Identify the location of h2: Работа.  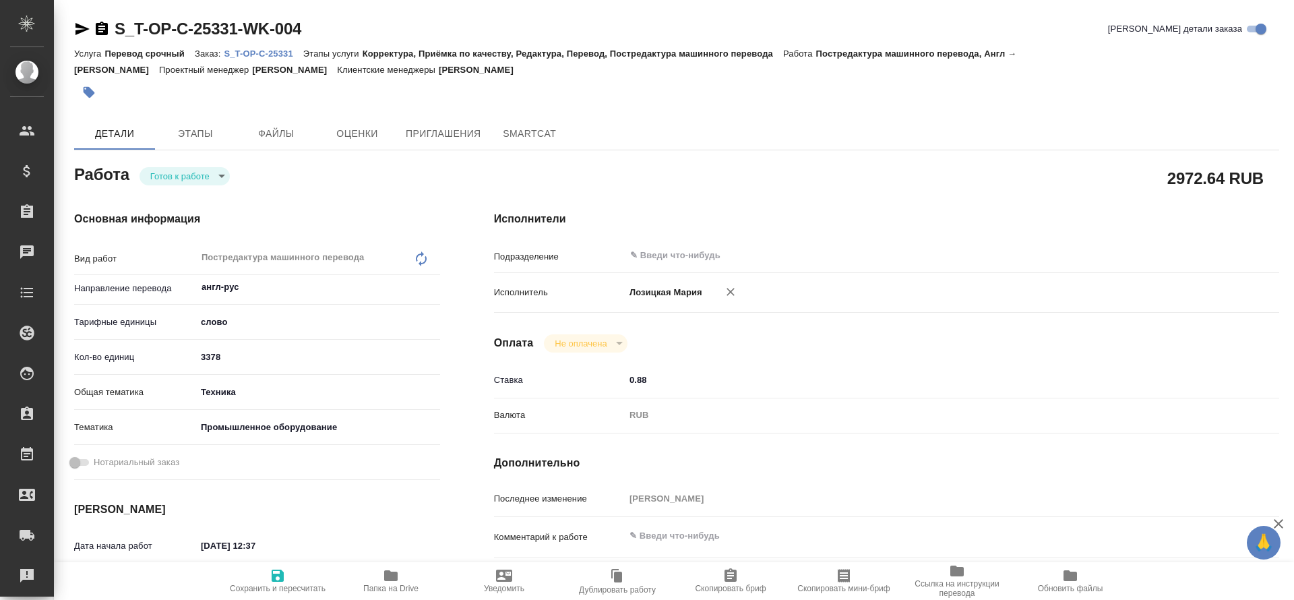
(102, 173).